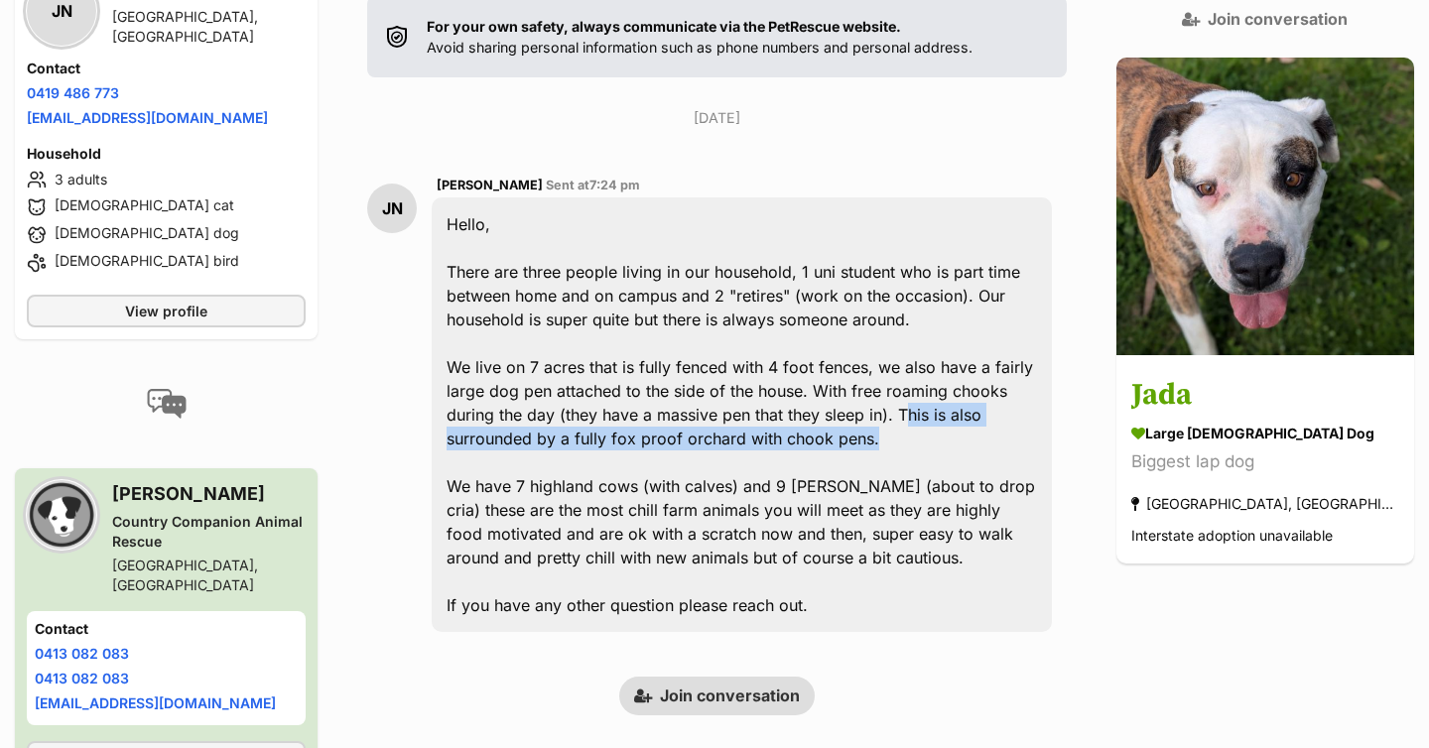 Image resolution: width=1429 pixels, height=748 pixels. What do you see at coordinates (614, 185) in the screenshot?
I see `span: 7:24 pm` at bounding box center [614, 185].